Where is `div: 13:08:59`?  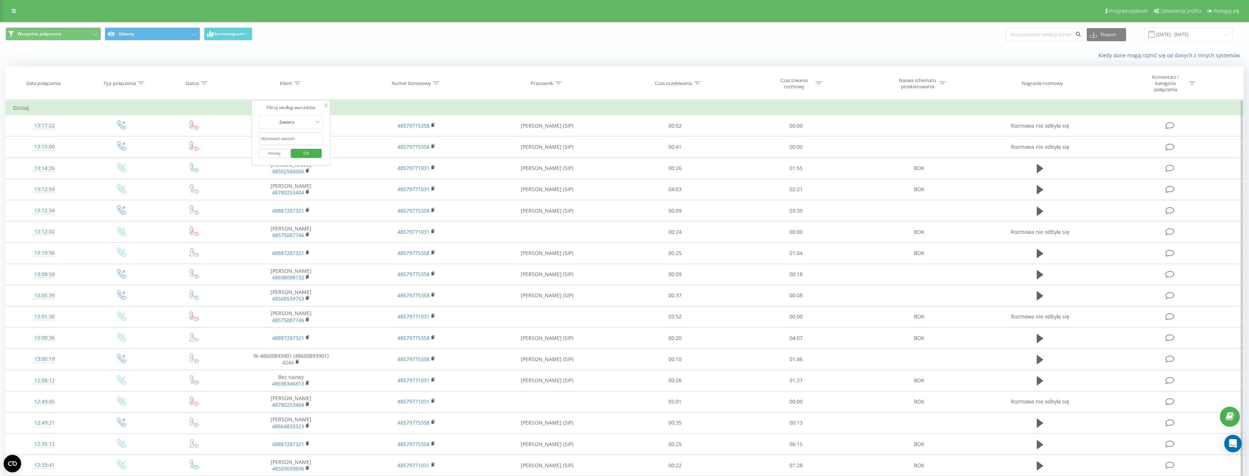 div: 13:08:59 is located at coordinates (44, 274).